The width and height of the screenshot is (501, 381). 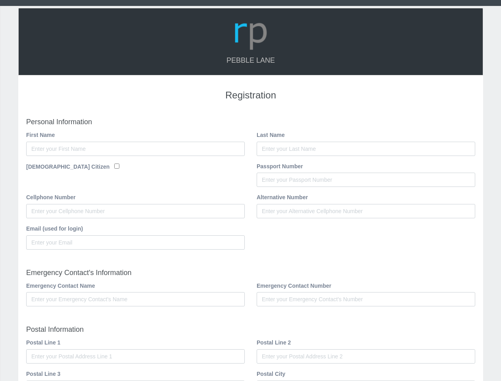 What do you see at coordinates (61, 286) in the screenshot?
I see `label: Emergency Contact Name` at bounding box center [61, 286].